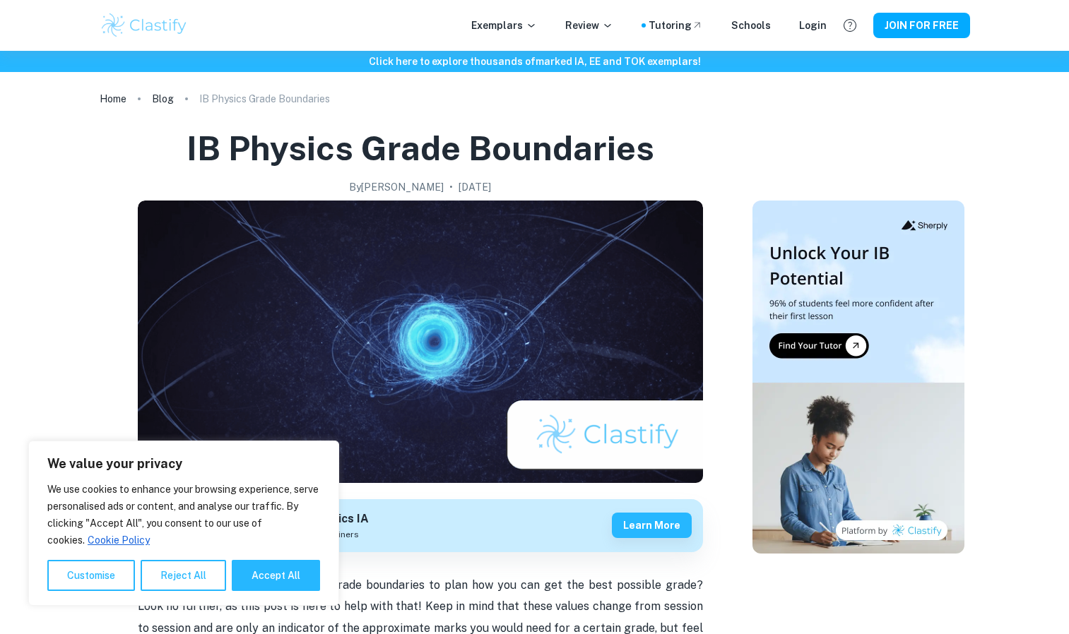 The image size is (1069, 634). Describe the element at coordinates (183, 576) in the screenshot. I see `button: Reject All` at that location.